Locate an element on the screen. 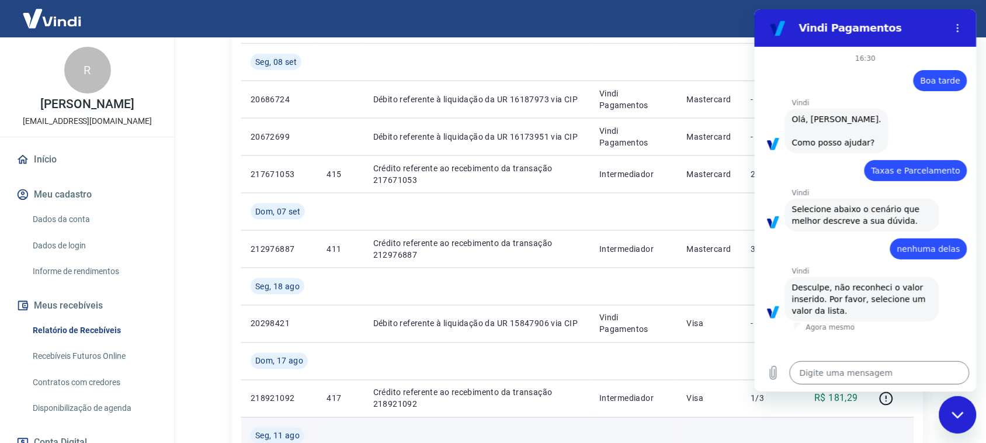 This screenshot has height=443, width=986. span: Dom, 07 set is located at coordinates (277, 211).